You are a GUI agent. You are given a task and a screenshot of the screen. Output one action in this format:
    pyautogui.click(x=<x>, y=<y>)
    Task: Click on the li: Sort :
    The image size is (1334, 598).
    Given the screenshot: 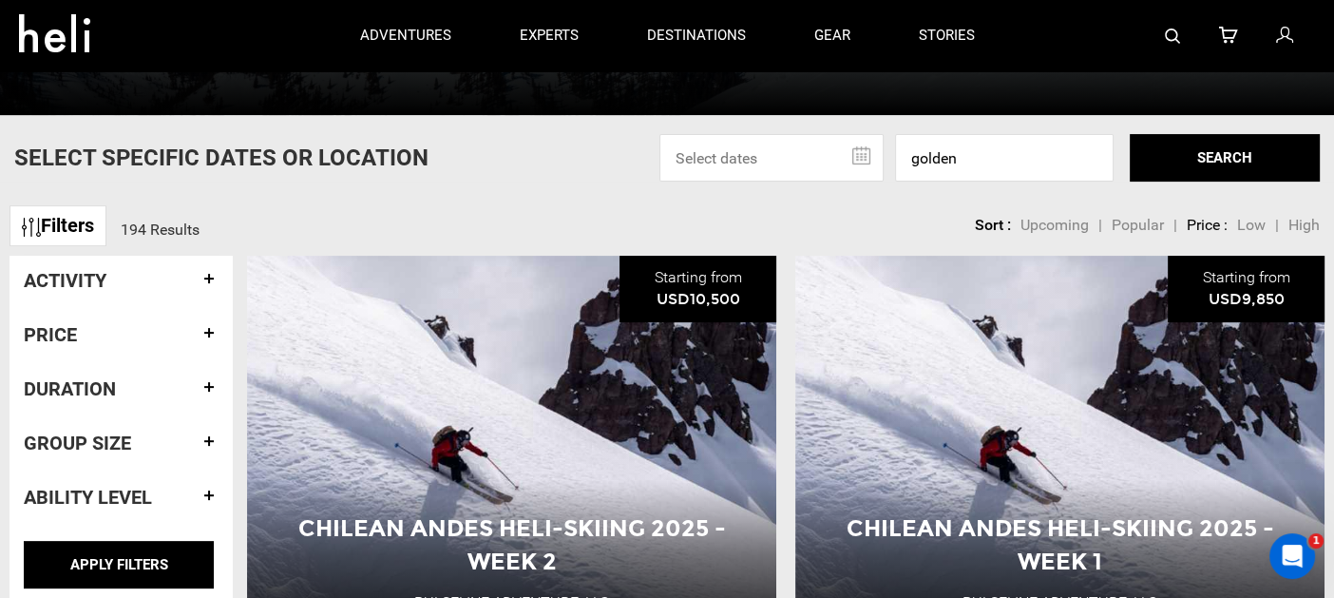 What is the action you would take?
    pyautogui.click(x=993, y=225)
    